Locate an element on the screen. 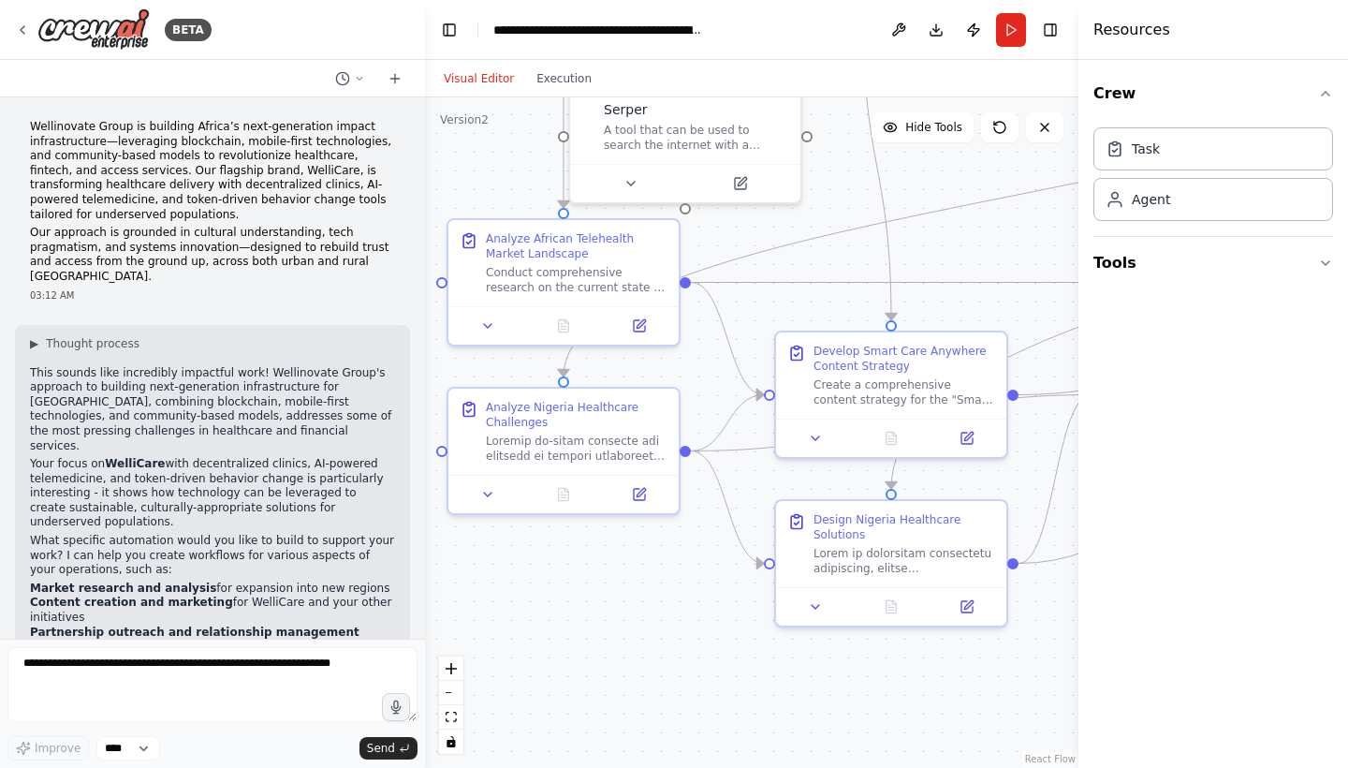  button: zoom in is located at coordinates (451, 668).